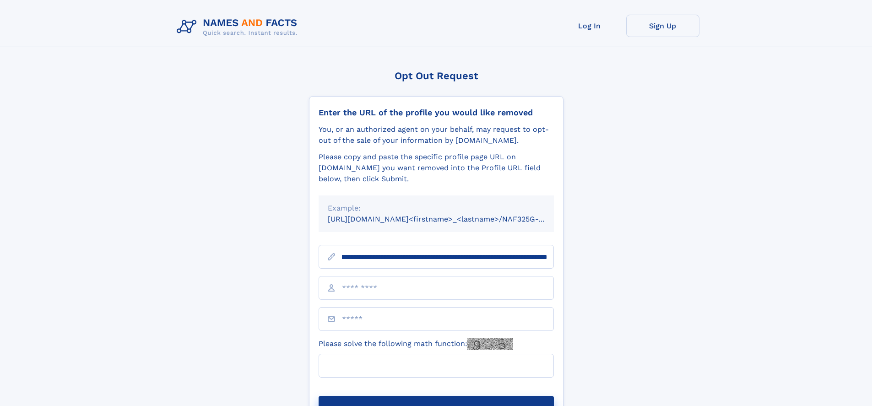 The height and width of the screenshot is (406, 872). Describe the element at coordinates (436, 135) in the screenshot. I see `div: You, or an authorized agent on your behalf, may request to opt-out of the sale of your informatio...` at that location.